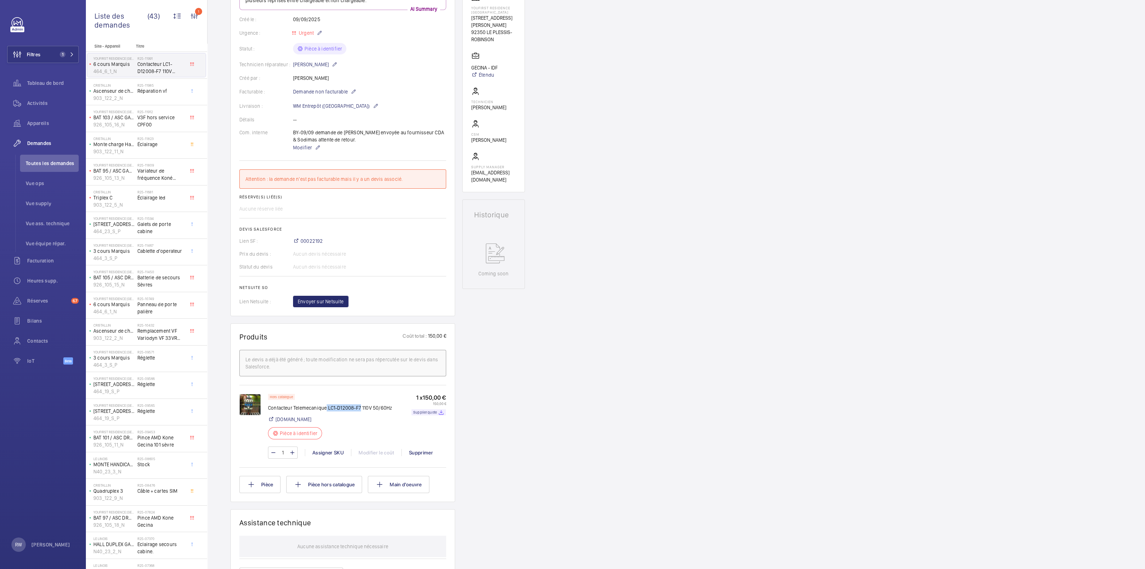  What do you see at coordinates (398, 484) in the screenshot?
I see `button: Main d'oeuvre` at bounding box center [398, 484].